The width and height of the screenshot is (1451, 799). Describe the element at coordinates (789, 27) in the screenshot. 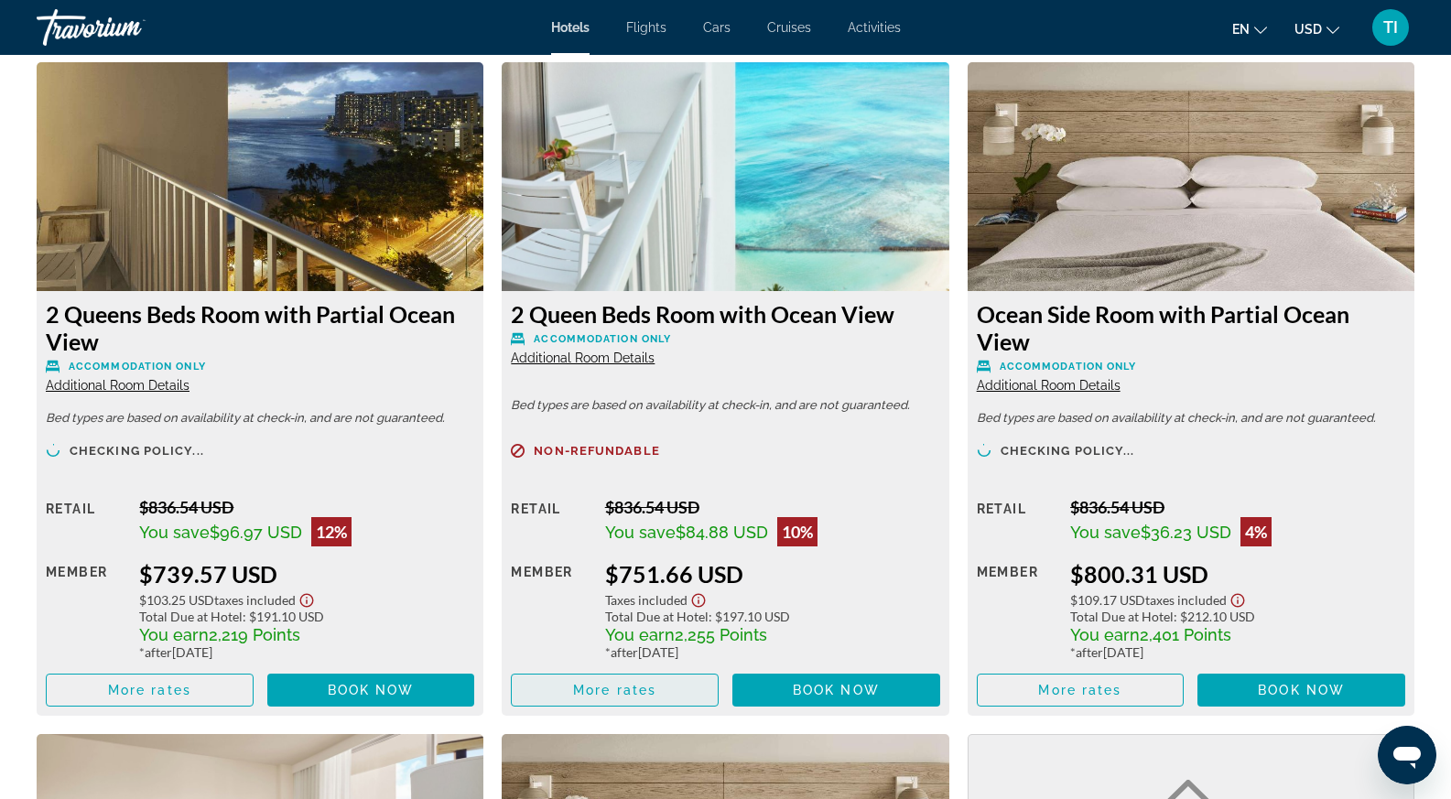

I see `a: Cruises` at that location.